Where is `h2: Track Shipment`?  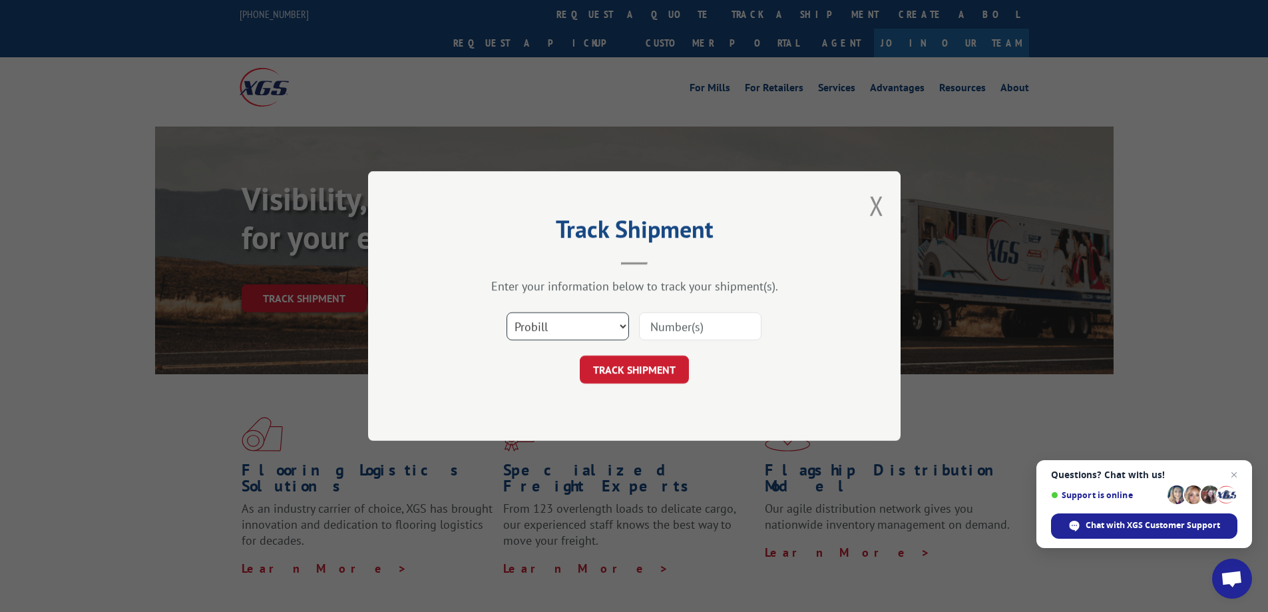 h2: Track Shipment is located at coordinates (635, 232).